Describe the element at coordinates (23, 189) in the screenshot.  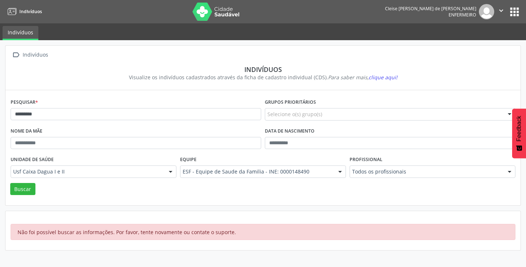
I see `button: Buscar` at that location.